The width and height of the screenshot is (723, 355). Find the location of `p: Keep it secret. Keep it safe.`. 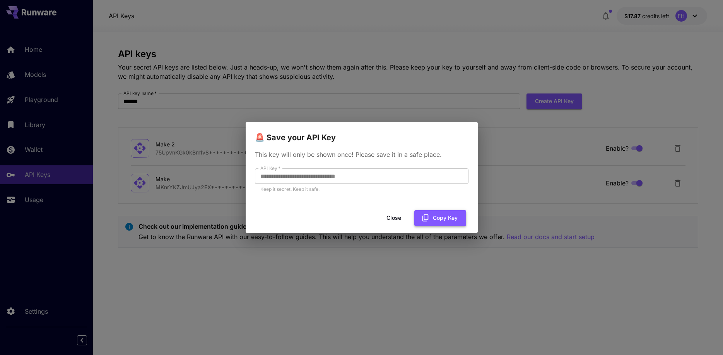

p: Keep it secret. Keep it safe. is located at coordinates (362, 190).